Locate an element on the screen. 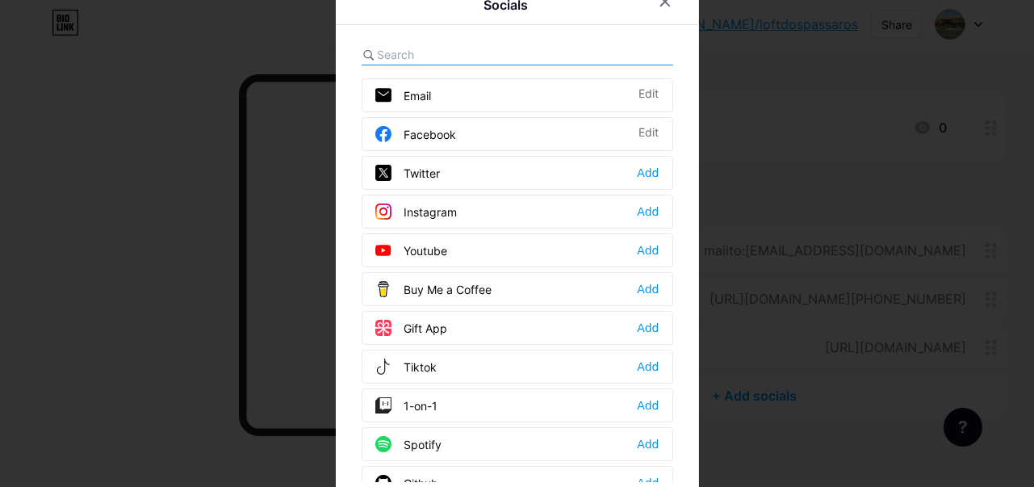 The width and height of the screenshot is (1034, 487). div: Spotify is located at coordinates (408, 444).